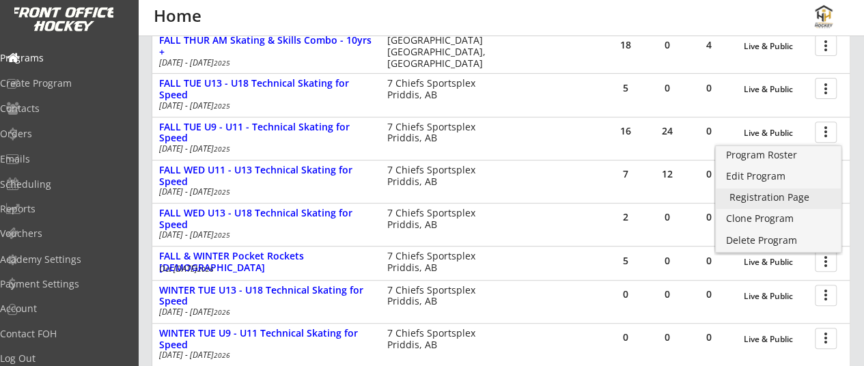 This screenshot has width=864, height=366. What do you see at coordinates (709, 45) in the screenshot?
I see `div: 4` at bounding box center [709, 45].